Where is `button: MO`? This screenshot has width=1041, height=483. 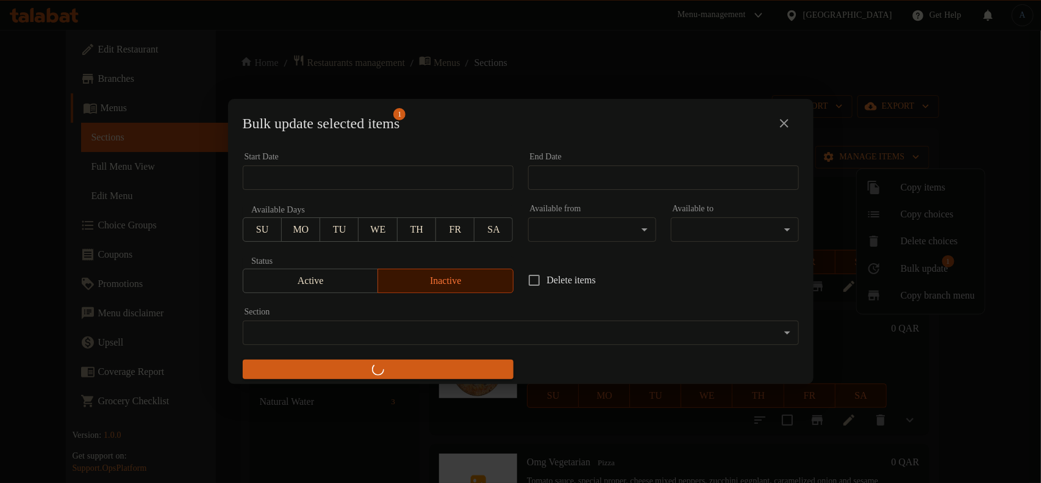
button: MO is located at coordinates (301, 229).